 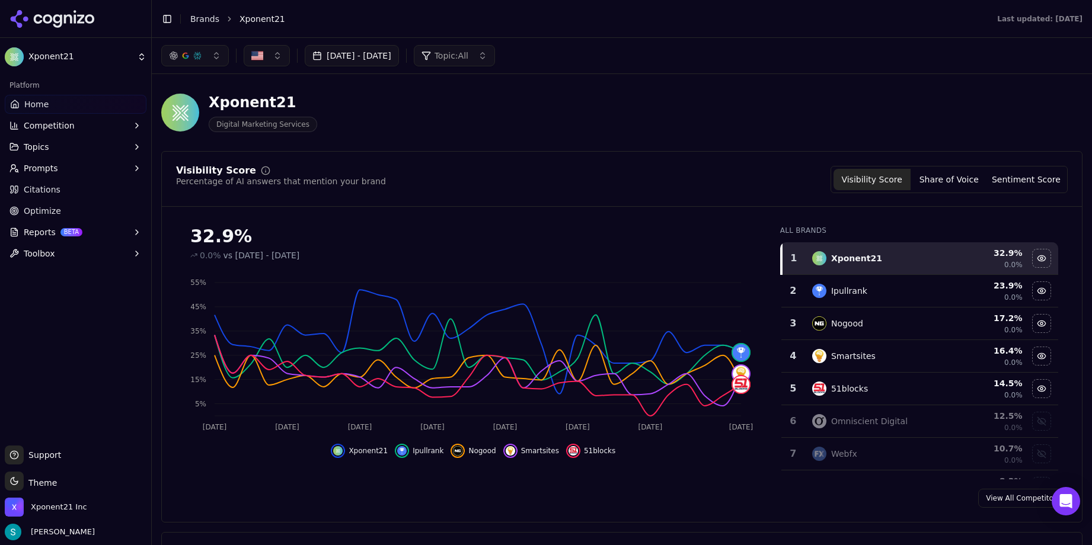 I want to click on span: Home, so click(x=36, y=104).